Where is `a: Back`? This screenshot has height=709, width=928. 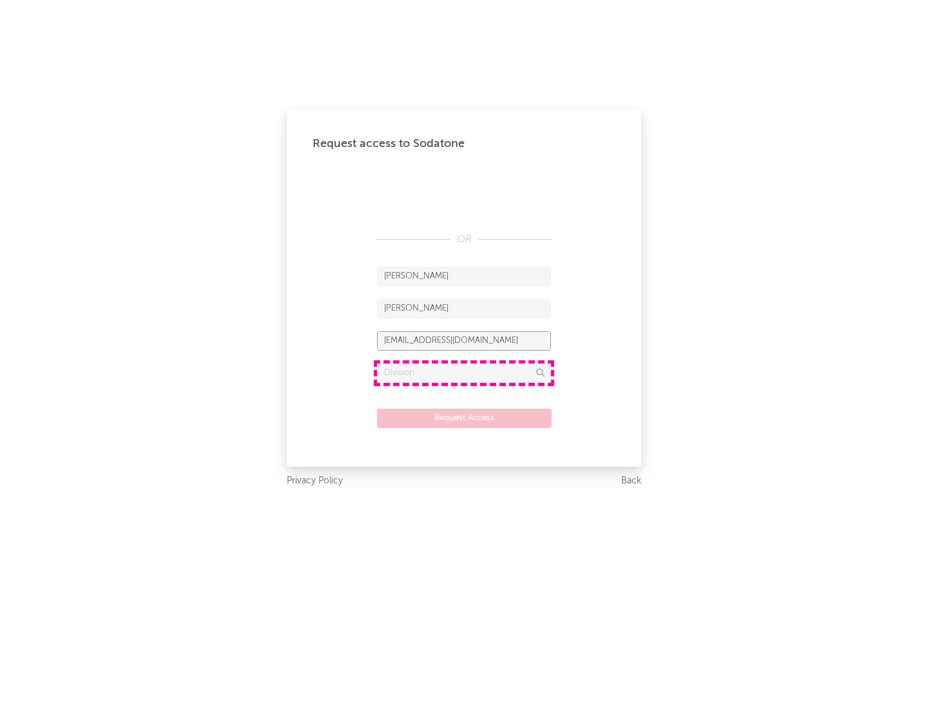
a: Back is located at coordinates (631, 481).